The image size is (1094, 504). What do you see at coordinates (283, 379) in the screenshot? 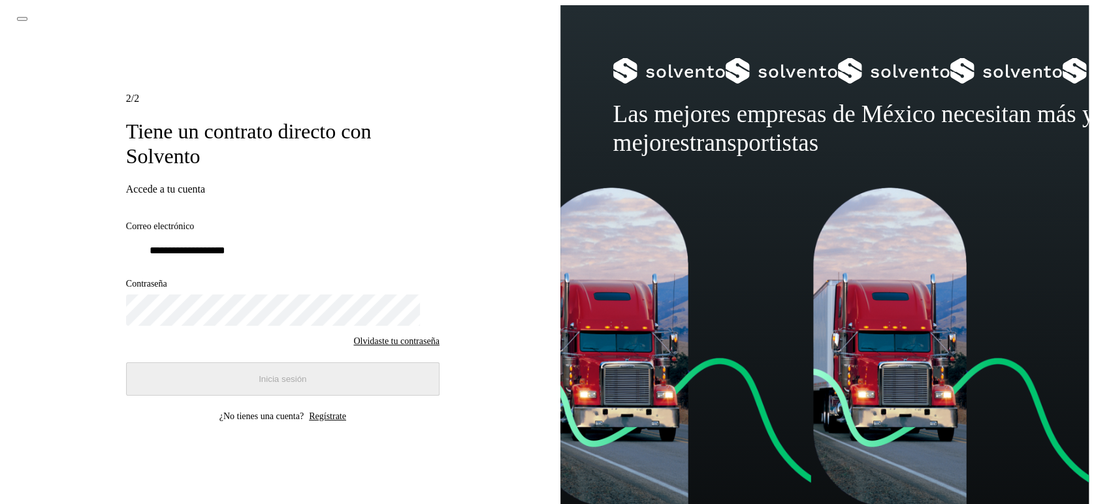
I see `button: Inicia sesión` at bounding box center [283, 379].